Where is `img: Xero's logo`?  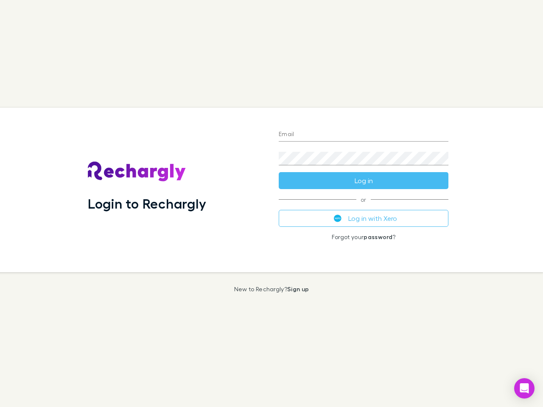
img: Xero's logo is located at coordinates (338, 218).